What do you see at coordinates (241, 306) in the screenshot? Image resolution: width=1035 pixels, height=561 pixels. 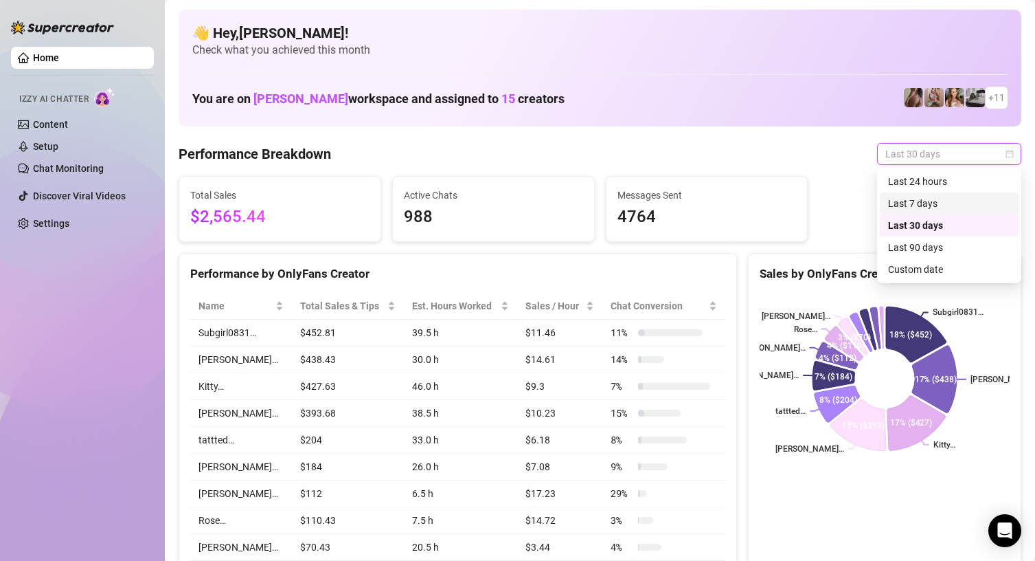 I see `th: Name` at bounding box center [241, 306].